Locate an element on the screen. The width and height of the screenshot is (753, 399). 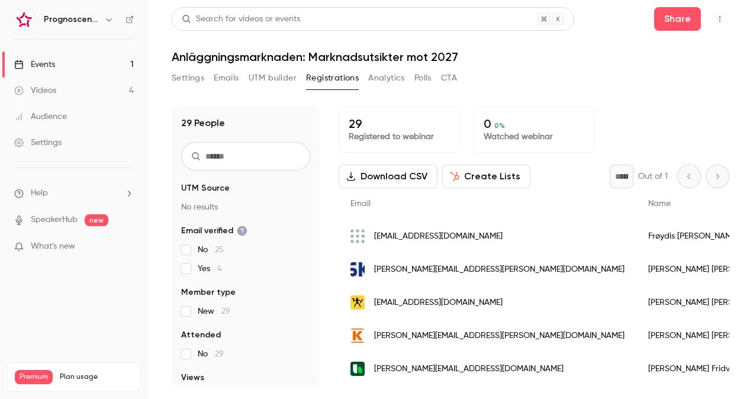
span: Email is located at coordinates (360, 204).